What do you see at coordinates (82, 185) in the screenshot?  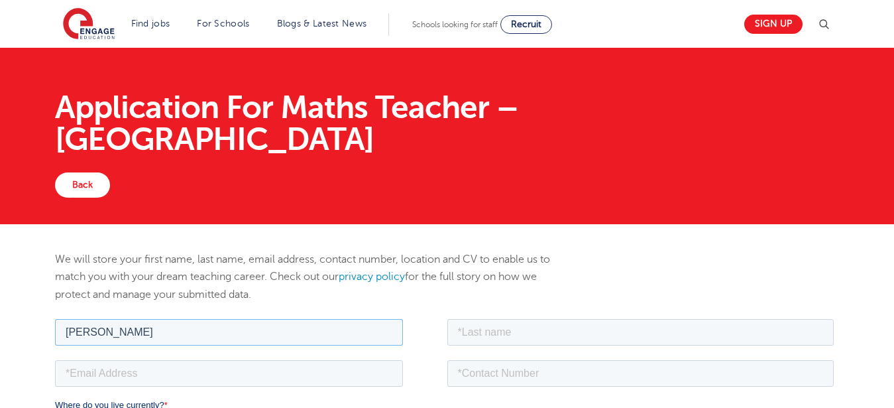 I see `a: Back` at bounding box center [82, 185].